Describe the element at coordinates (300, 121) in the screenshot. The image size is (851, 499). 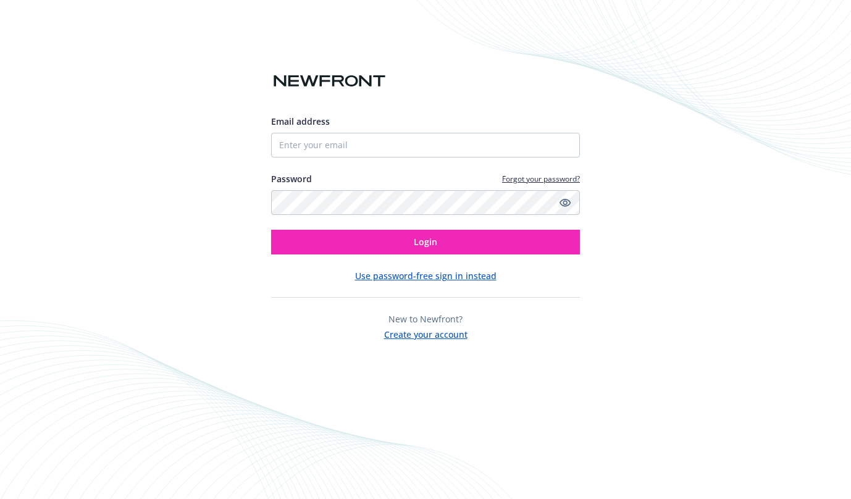
I see `span: Email address` at that location.